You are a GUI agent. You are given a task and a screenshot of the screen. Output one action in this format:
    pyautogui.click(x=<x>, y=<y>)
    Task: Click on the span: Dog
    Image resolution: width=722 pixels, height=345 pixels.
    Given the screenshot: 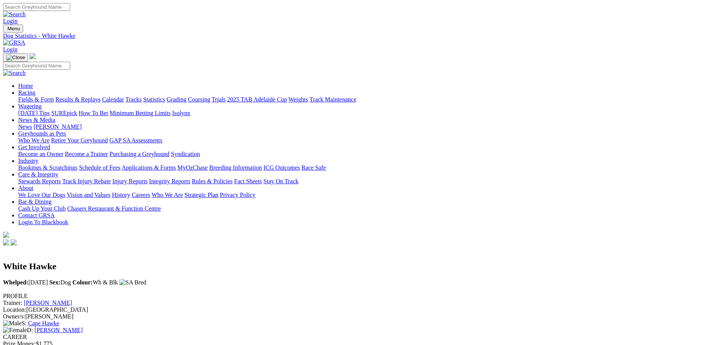 What is the action you would take?
    pyautogui.click(x=60, y=282)
    